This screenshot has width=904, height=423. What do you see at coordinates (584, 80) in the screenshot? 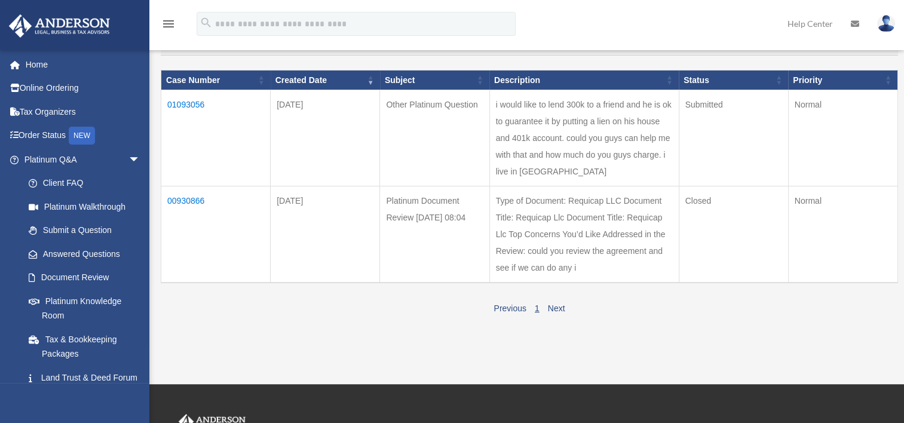
I see `th: Description: activate to sort column ascending` at bounding box center [584, 80].